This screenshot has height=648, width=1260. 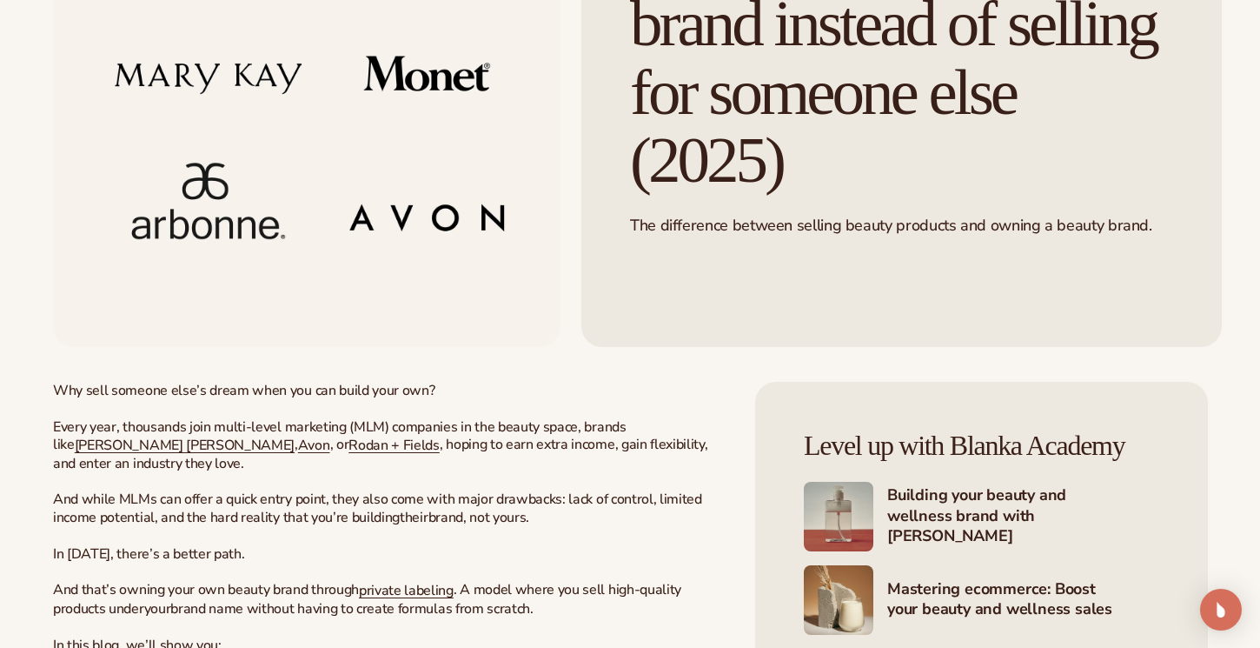 What do you see at coordinates (394, 445) in the screenshot?
I see `a: Rodan + Fields` at bounding box center [394, 445].